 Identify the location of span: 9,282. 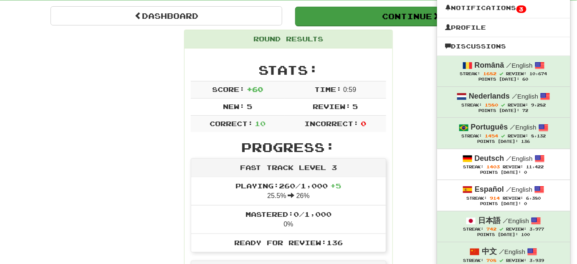
(538, 105).